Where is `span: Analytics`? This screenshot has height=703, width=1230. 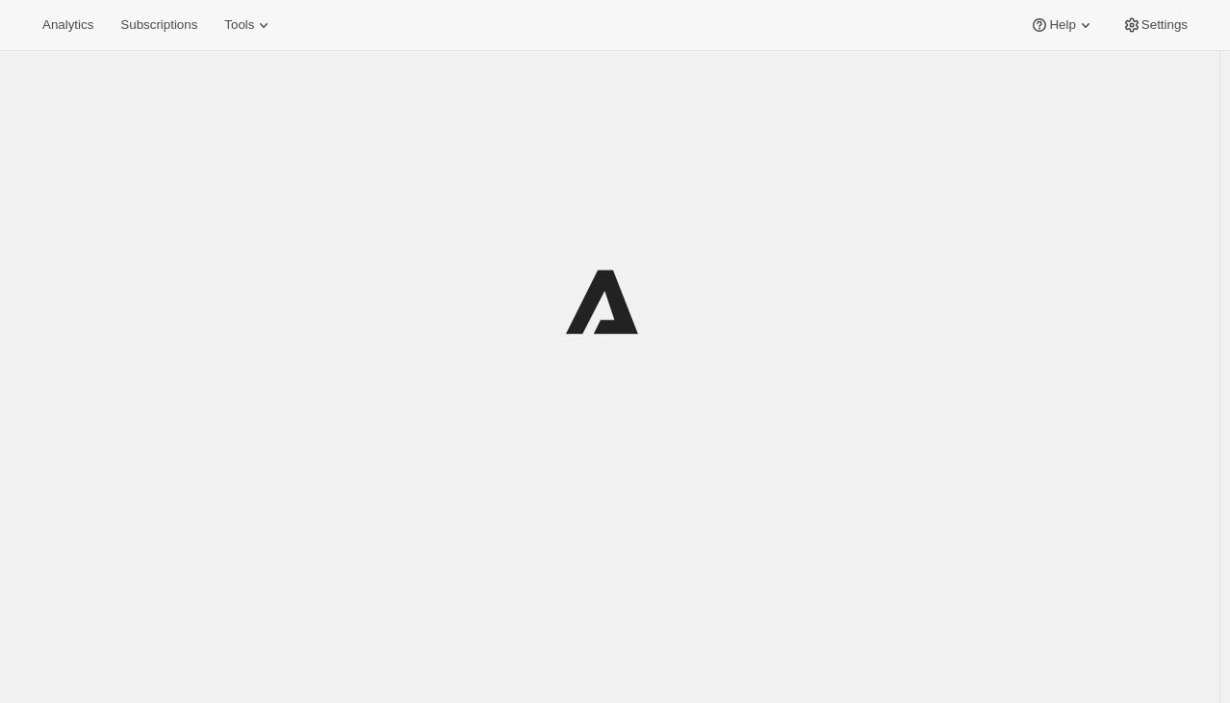 span: Analytics is located at coordinates (67, 25).